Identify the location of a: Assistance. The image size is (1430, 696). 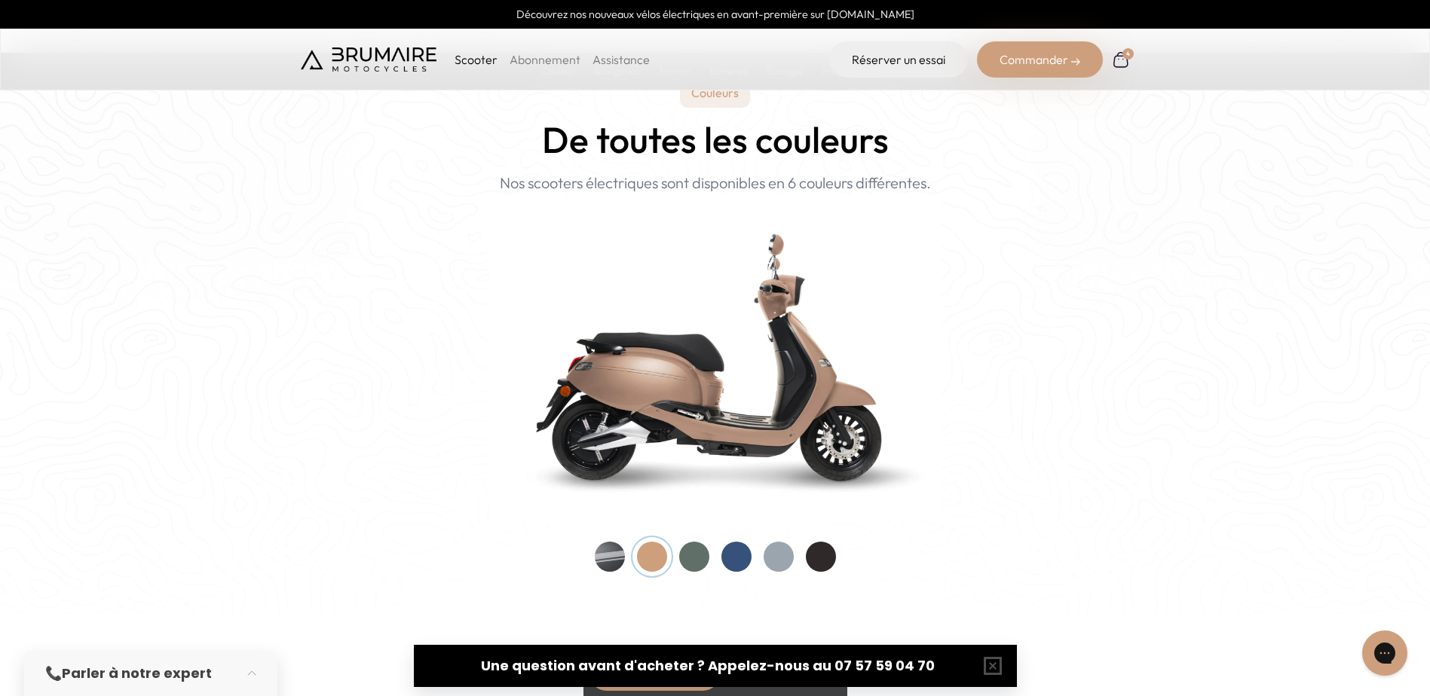
(621, 60).